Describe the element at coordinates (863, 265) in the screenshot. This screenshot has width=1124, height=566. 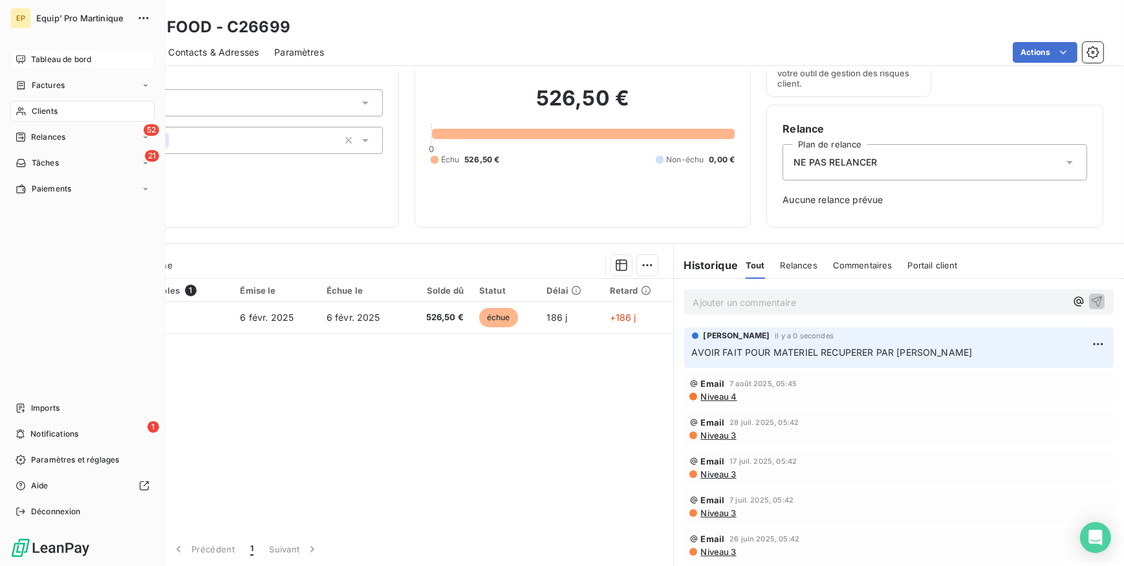
I see `span: Commentaires` at that location.